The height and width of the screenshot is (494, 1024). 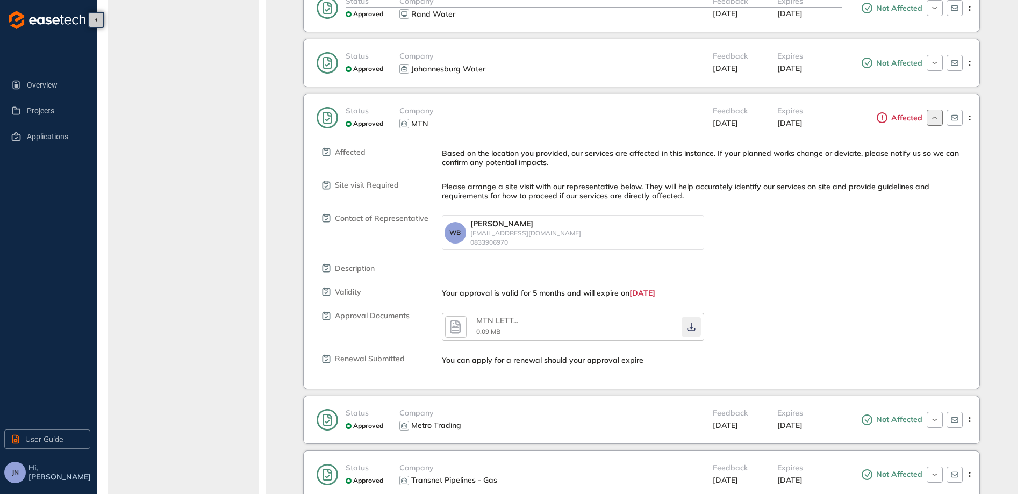 What do you see at coordinates (436, 425) in the screenshot?
I see `div: Metro Trading` at bounding box center [436, 425].